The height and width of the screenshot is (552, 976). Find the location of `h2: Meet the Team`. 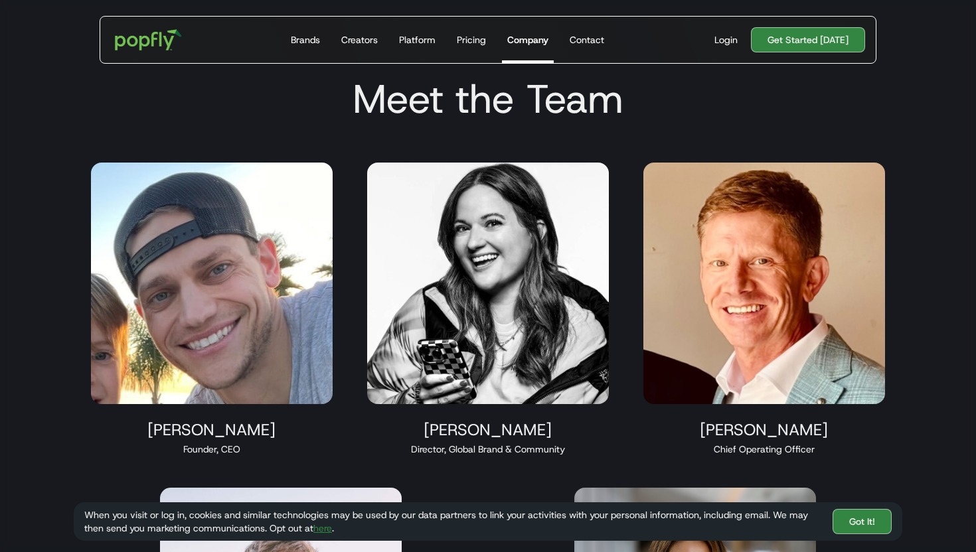

h2: Meet the Team is located at coordinates (488, 99).